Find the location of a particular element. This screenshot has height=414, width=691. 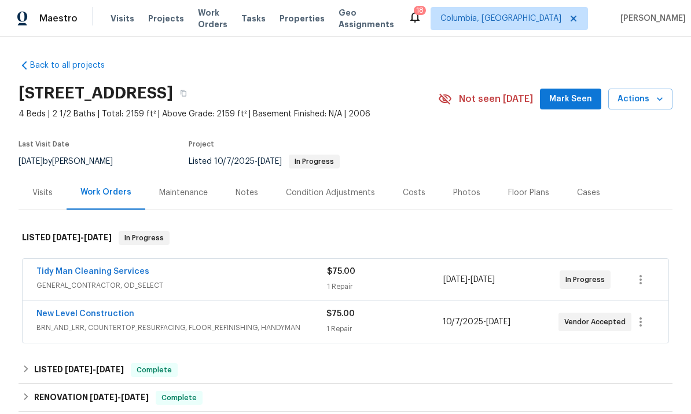

span: Geo Assignments is located at coordinates (366, 19).